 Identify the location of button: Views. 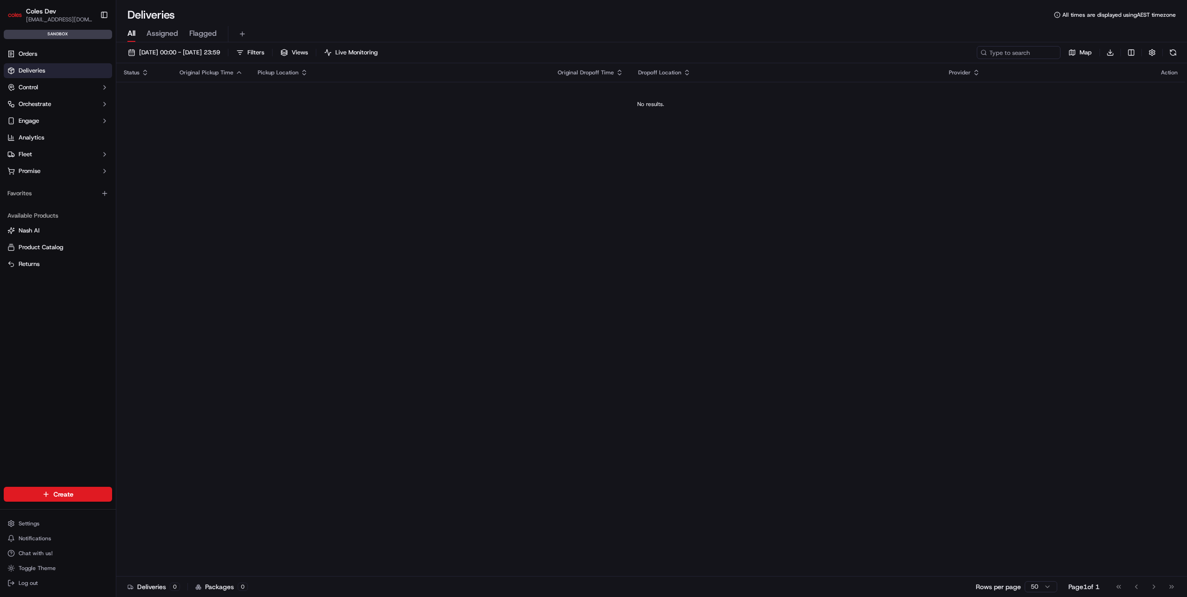
(294, 53).